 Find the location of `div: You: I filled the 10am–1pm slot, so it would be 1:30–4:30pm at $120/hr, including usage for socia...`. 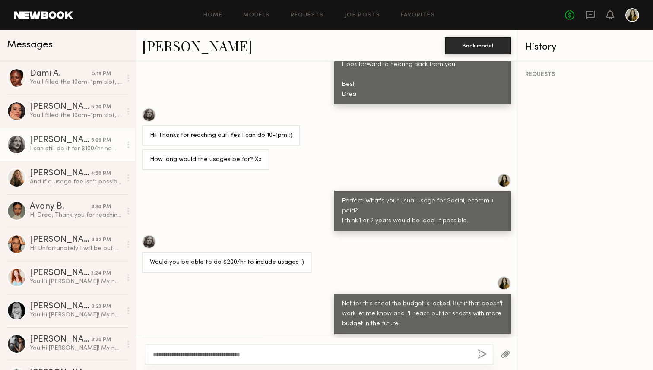

div: You: I filled the 10am–1pm slot, so it would be 1:30–4:30pm at $120/hr, including usage for socia... is located at coordinates (76, 115).